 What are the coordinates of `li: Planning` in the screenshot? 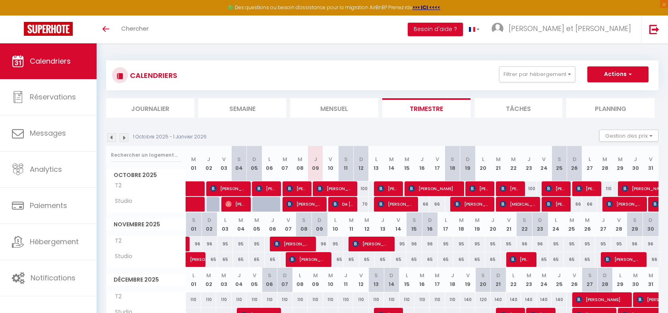 It's located at (610, 108).